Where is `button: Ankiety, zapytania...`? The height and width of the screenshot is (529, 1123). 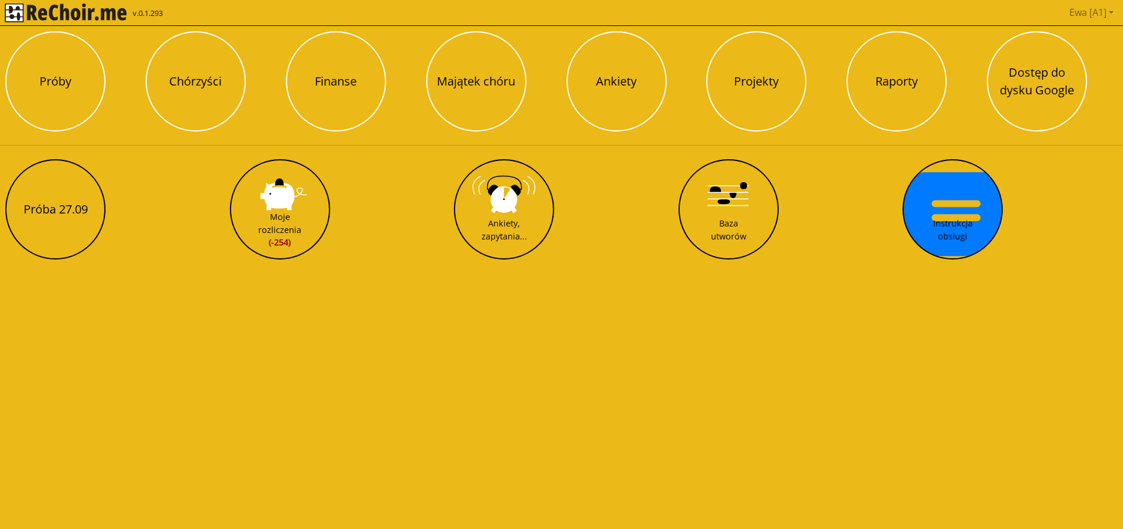 button: Ankiety, zapytania... is located at coordinates (504, 209).